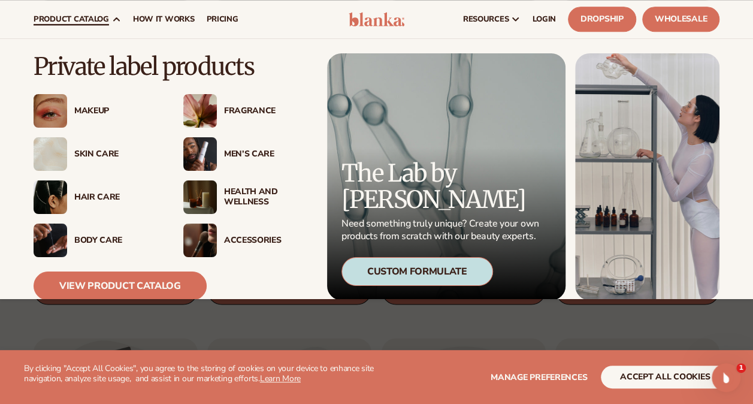  What do you see at coordinates (267, 240) in the screenshot?
I see `div: Accessories` at bounding box center [267, 240].